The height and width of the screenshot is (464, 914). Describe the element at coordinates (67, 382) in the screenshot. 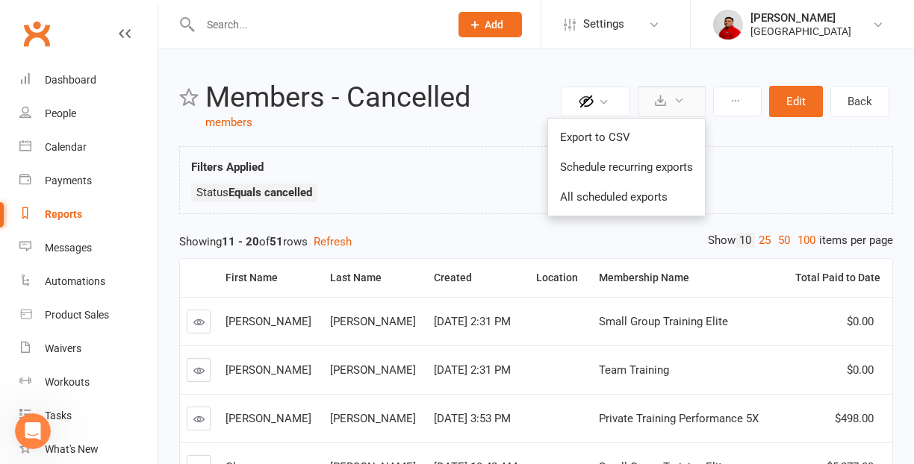

I see `div: Workouts` at that location.